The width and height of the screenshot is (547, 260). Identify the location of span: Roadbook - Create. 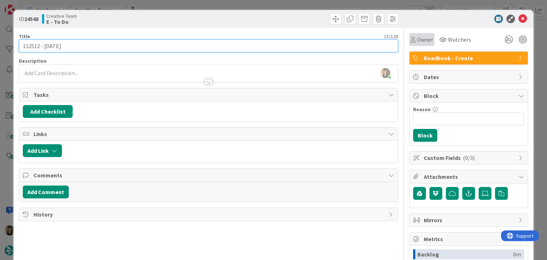
(470, 58).